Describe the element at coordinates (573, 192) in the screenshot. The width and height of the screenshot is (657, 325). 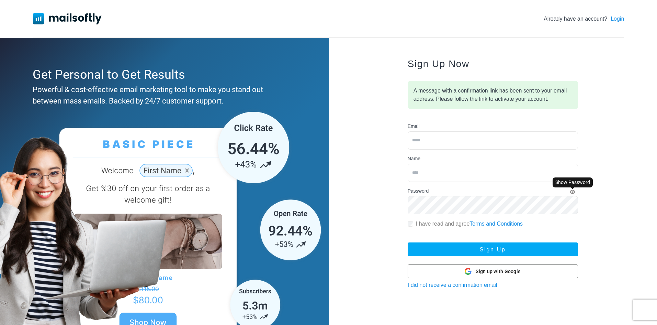
I see `i: Show Password` at that location.